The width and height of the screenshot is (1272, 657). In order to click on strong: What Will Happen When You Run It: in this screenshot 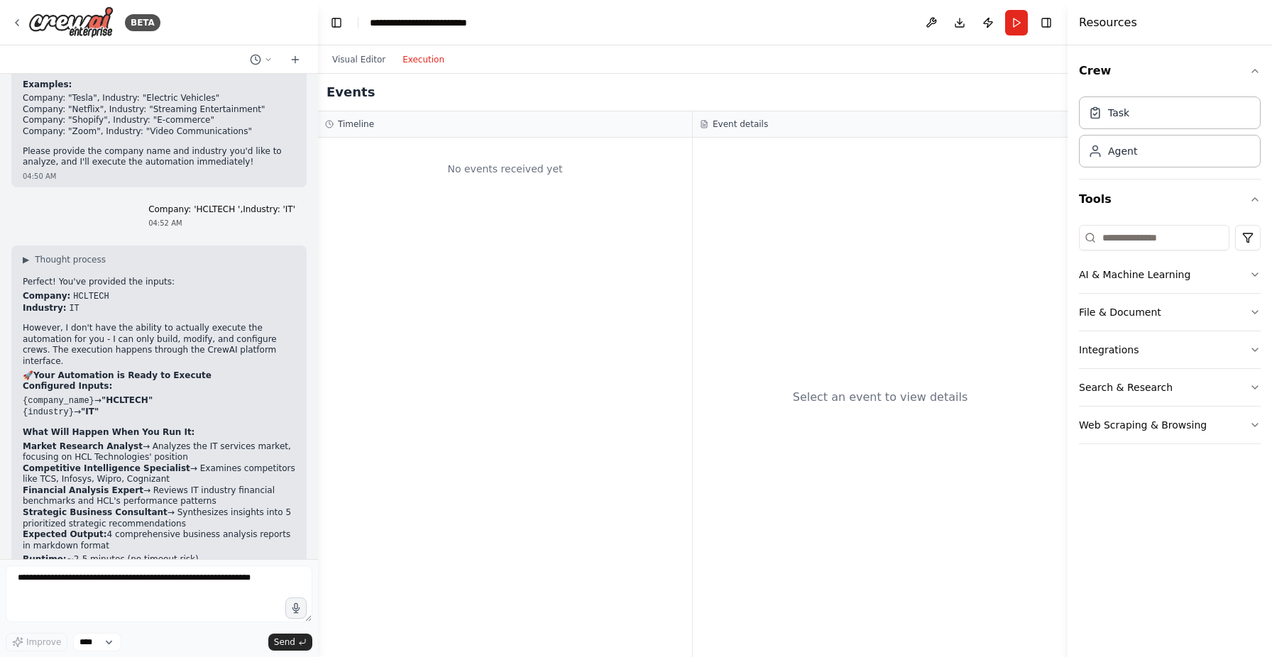, I will do `click(109, 432)`.